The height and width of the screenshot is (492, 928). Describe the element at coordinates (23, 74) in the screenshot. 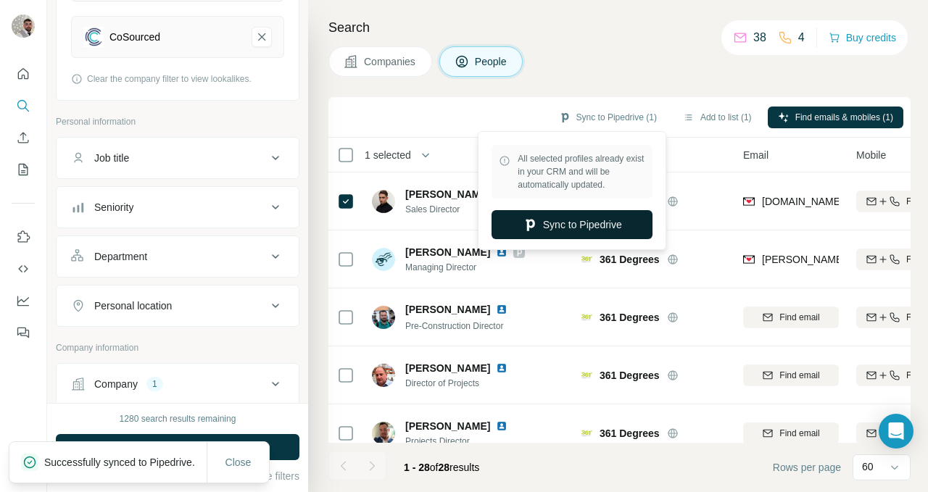

I see `button: Quick start` at that location.